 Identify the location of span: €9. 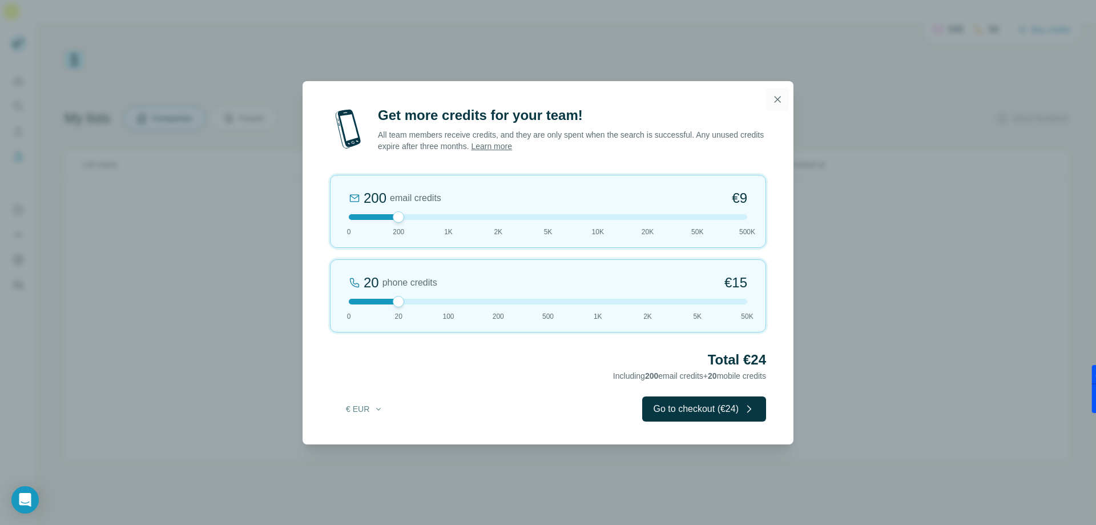
(740, 198).